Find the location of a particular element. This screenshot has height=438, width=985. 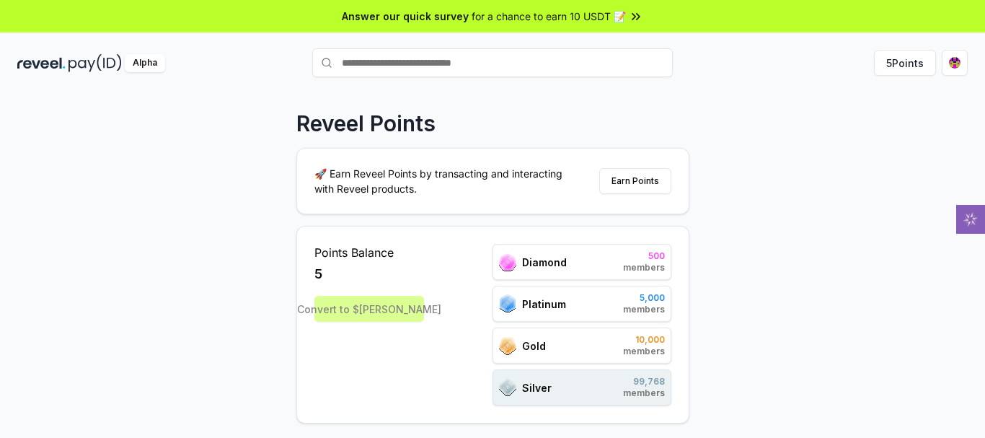

span: Silver is located at coordinates (536, 387).